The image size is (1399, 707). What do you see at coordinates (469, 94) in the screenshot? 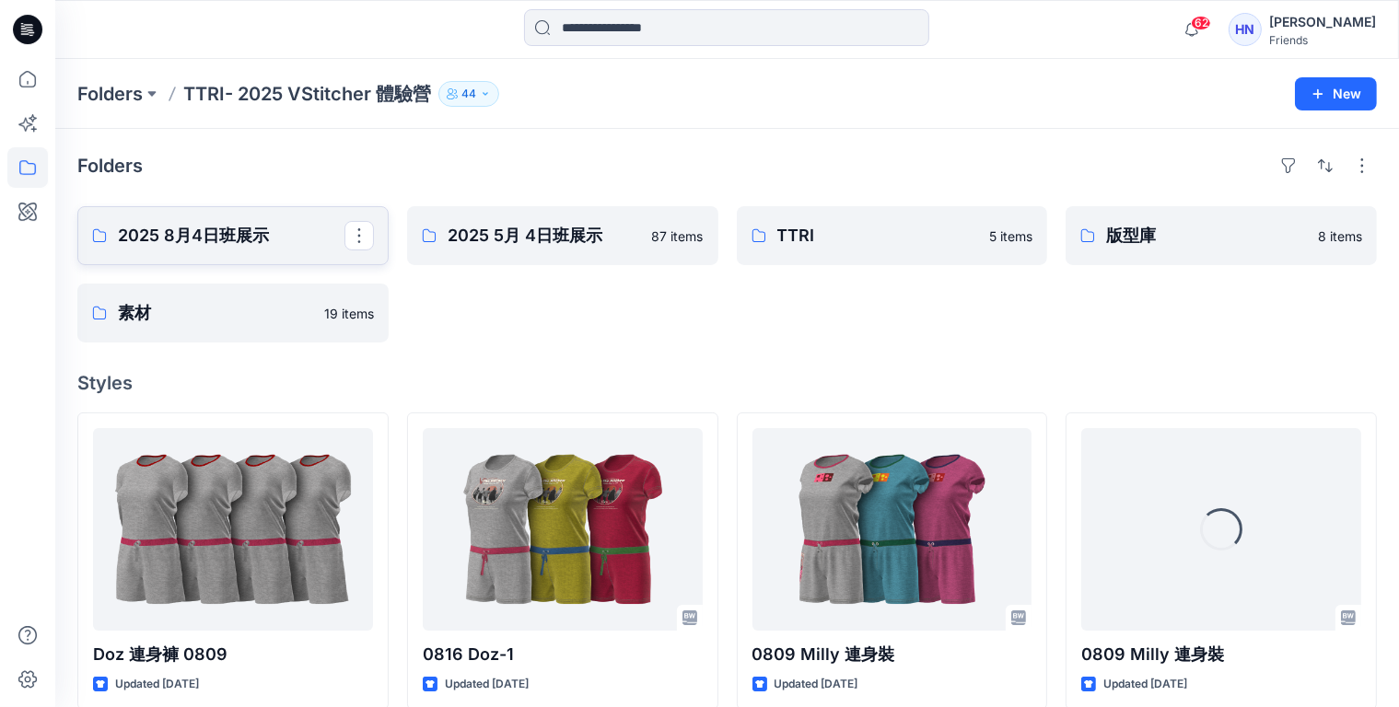
I see `p: 44` at bounding box center [469, 94].